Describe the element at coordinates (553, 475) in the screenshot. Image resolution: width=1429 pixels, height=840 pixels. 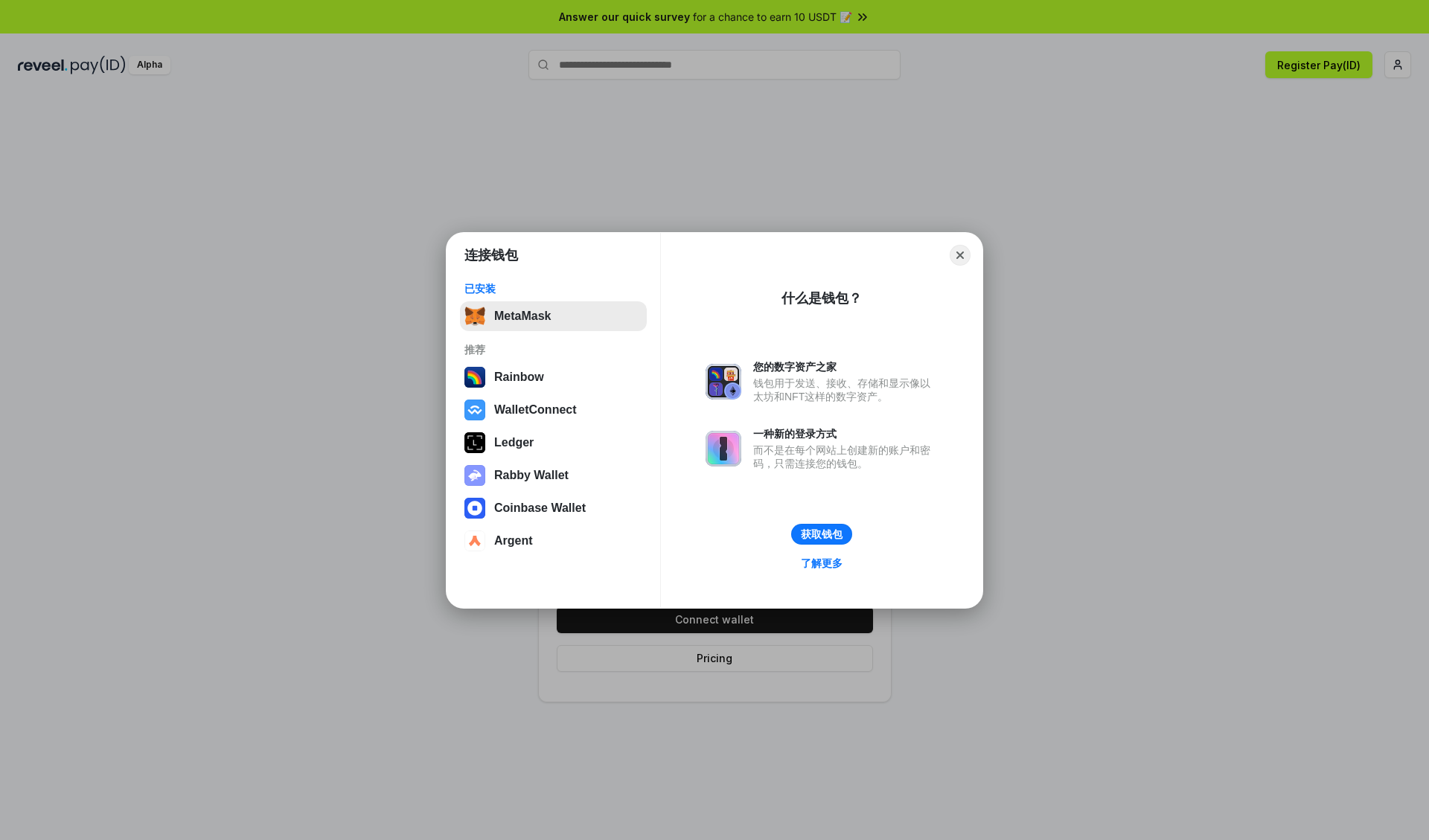
I see `button: Rabby Wallet` at that location.